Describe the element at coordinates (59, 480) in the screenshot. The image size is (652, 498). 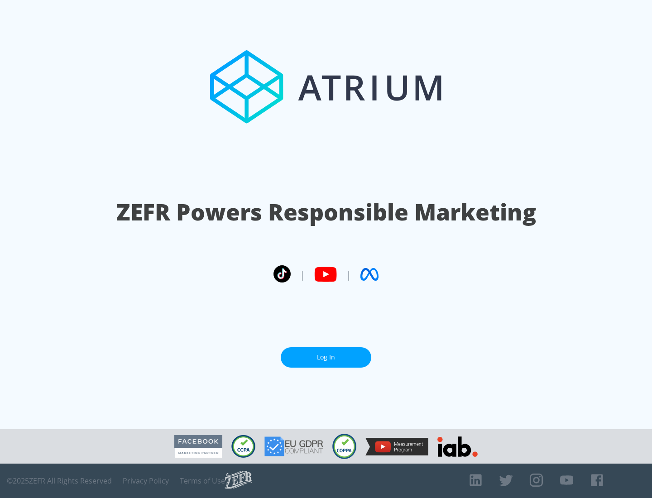
I see `span: © 2025 ZEFR All Rights Reserved` at that location.